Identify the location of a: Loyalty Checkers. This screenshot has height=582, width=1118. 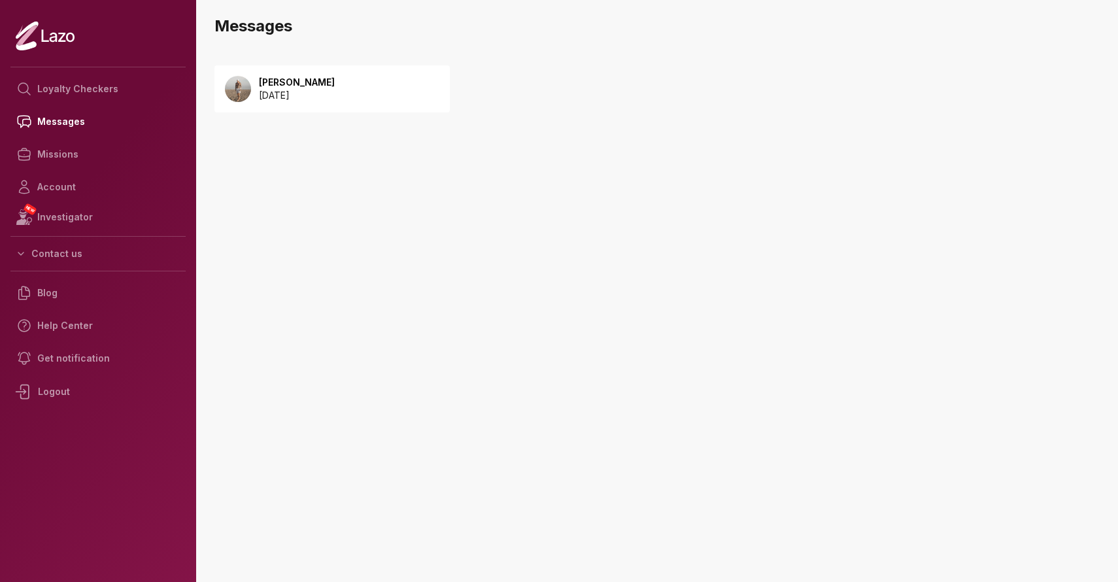
(98, 89).